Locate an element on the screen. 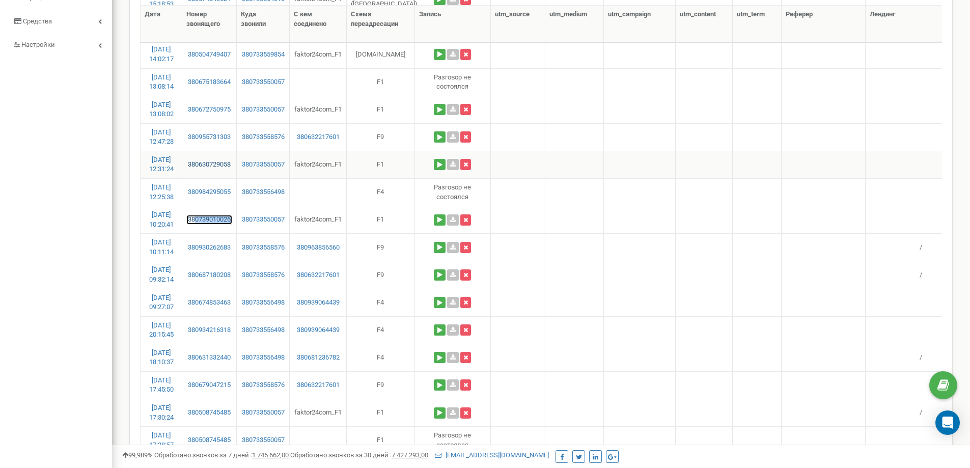  span: Средства is located at coordinates (37, 21).